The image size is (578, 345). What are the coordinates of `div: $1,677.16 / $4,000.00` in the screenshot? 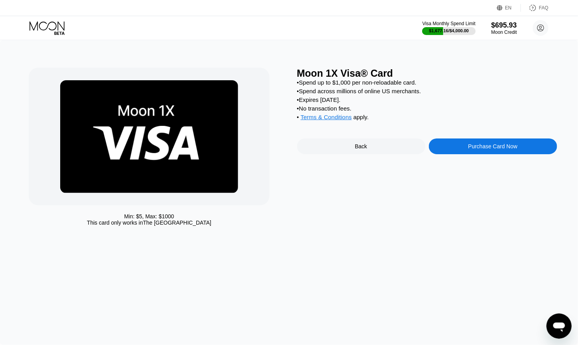 It's located at (449, 31).